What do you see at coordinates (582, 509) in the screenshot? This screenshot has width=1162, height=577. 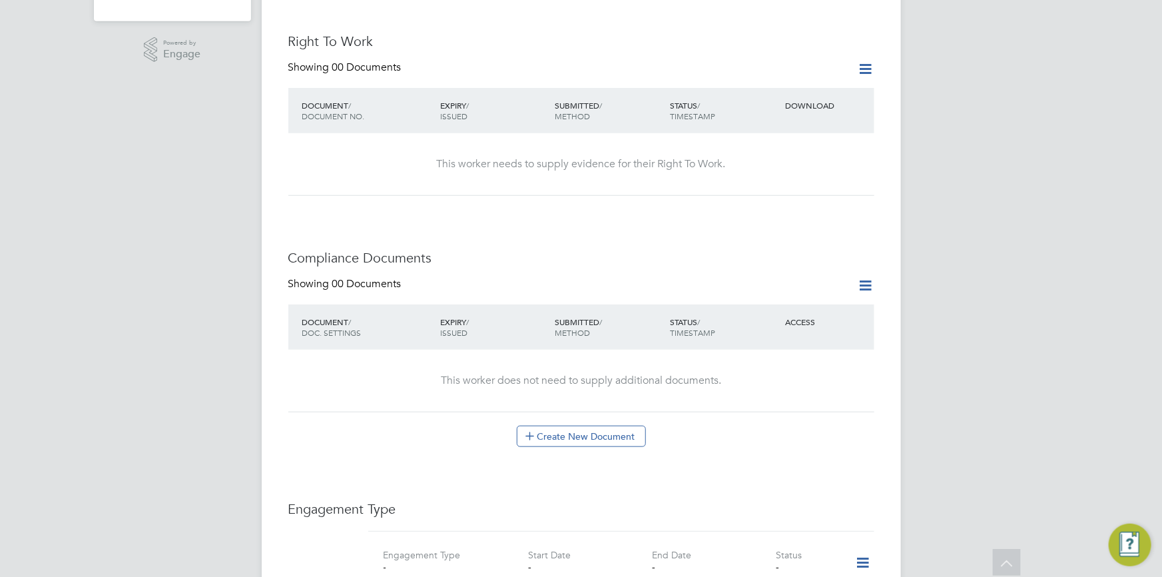 I see `h3: Engagement Type` at bounding box center [582, 509].